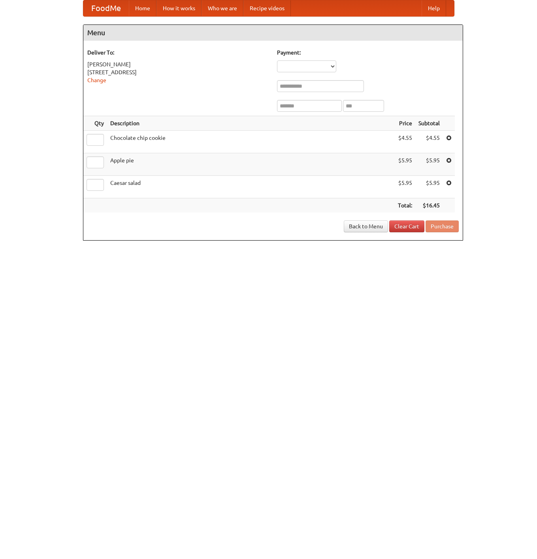 The height and width of the screenshot is (559, 537). What do you see at coordinates (179, 8) in the screenshot?
I see `a: How it works` at bounding box center [179, 8].